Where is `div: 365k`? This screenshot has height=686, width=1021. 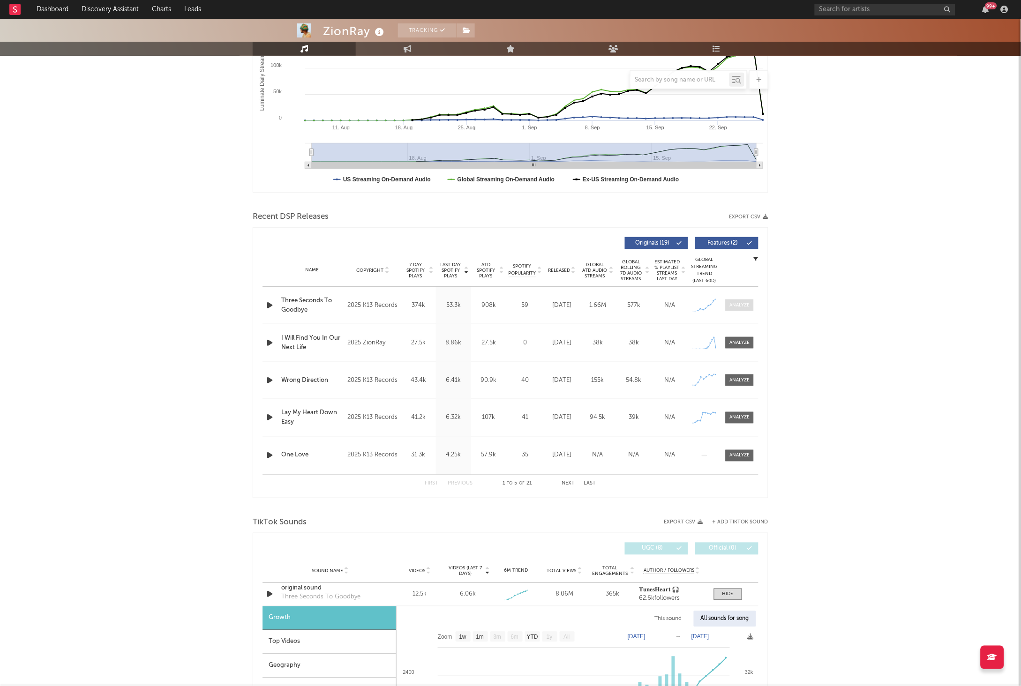
div: 365k is located at coordinates (613, 595).